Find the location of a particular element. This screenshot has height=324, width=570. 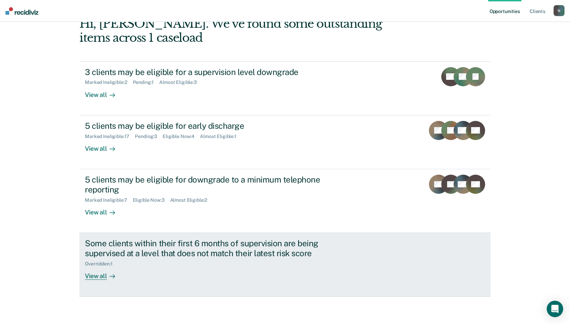

div: Eligible Now : 3 is located at coordinates (151, 200).